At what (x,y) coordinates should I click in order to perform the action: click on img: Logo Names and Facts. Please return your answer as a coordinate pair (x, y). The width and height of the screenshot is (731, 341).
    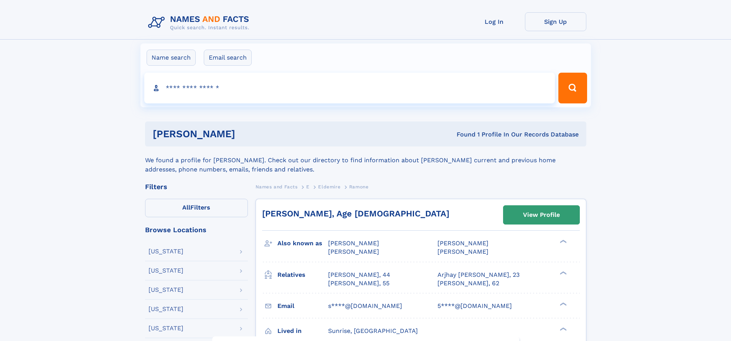
    Looking at the image, I should click on (200, 23).